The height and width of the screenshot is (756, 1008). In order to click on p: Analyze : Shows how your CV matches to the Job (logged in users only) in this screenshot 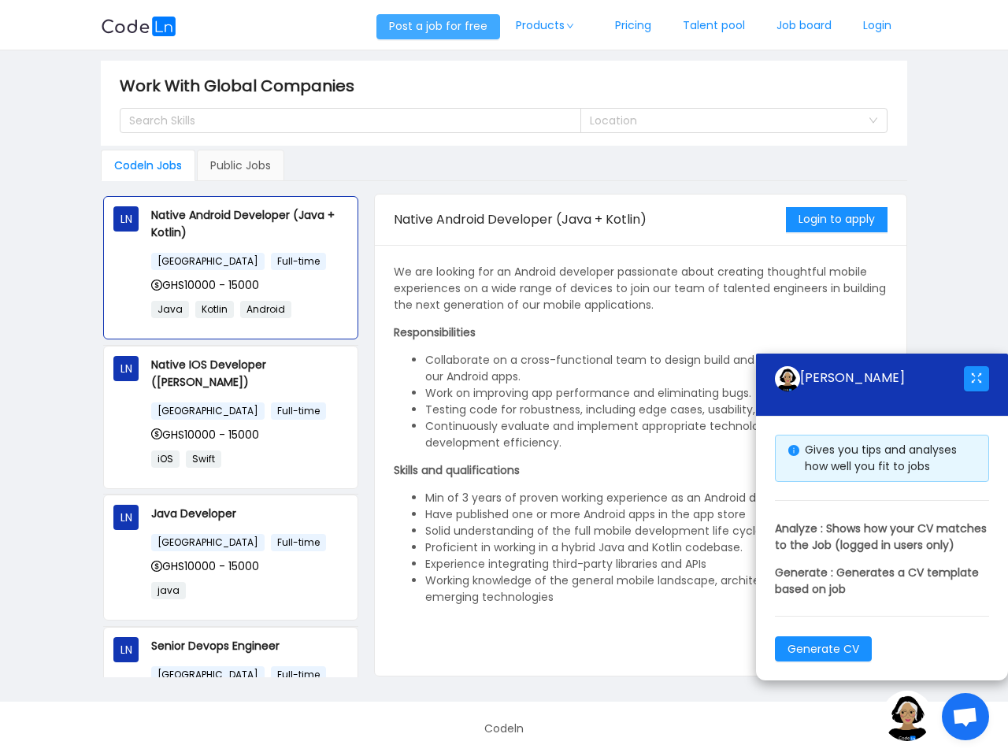, I will do `click(882, 537)`.